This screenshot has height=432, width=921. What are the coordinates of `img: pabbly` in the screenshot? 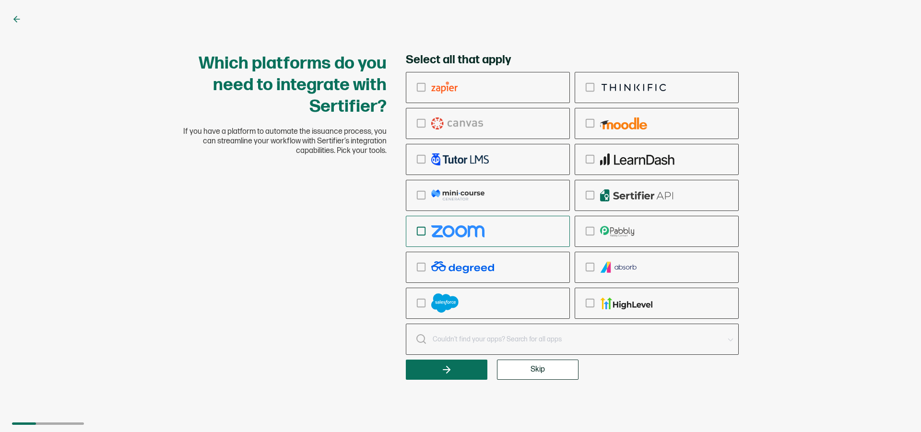 It's located at (617, 231).